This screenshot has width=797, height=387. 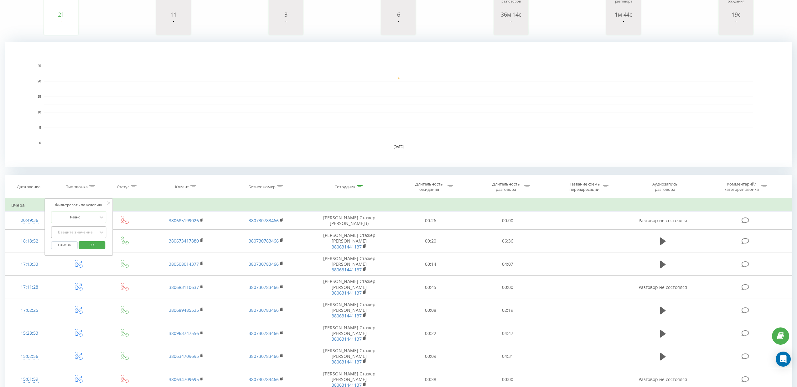 What do you see at coordinates (29, 241) in the screenshot?
I see `div: 18:18:52` at bounding box center [29, 241].